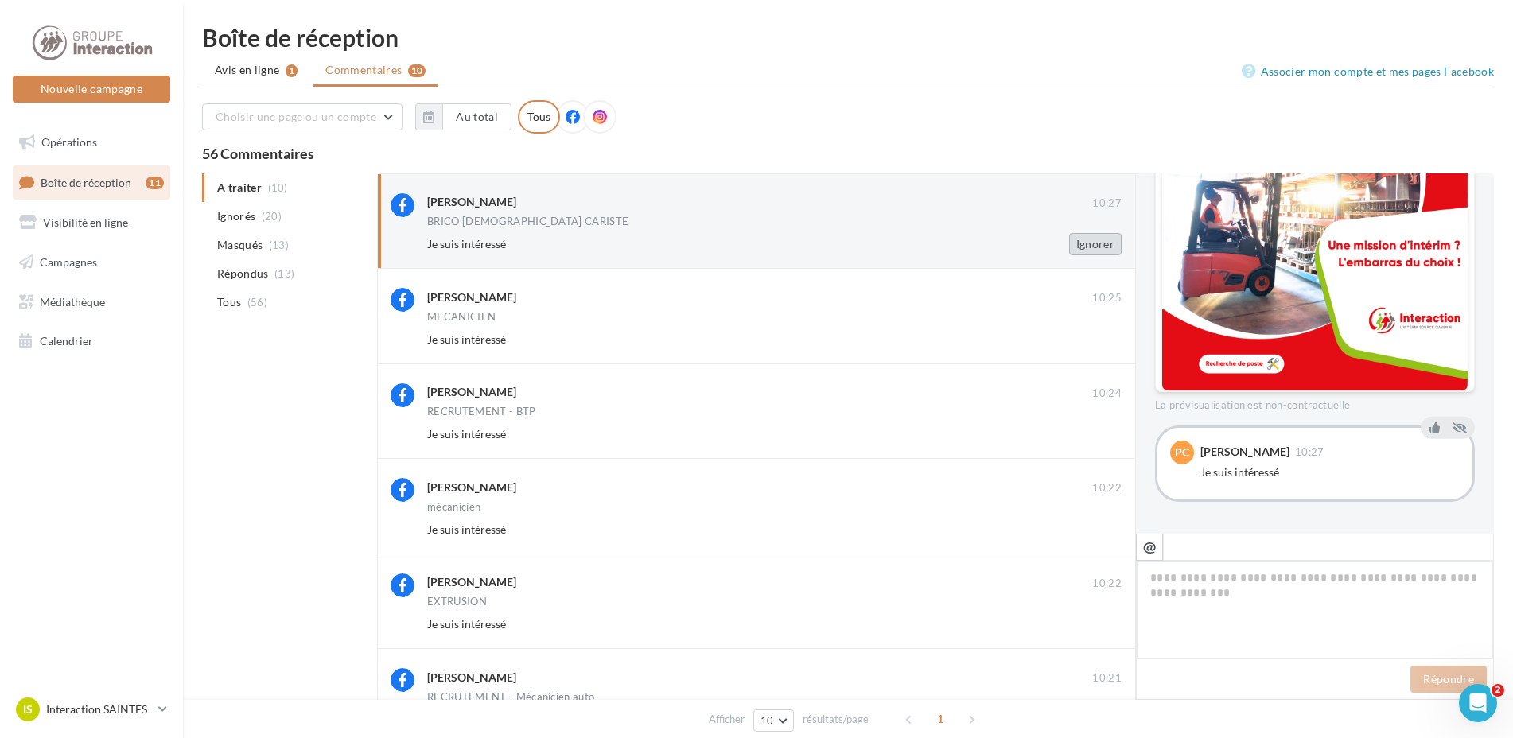 The width and height of the screenshot is (1513, 738). What do you see at coordinates (247, 70) in the screenshot?
I see `span: Avis en ligne` at bounding box center [247, 70].